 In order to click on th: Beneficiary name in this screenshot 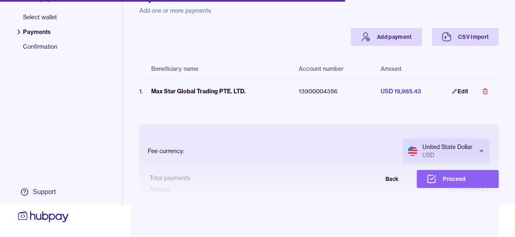, I will do `click(218, 69)`.